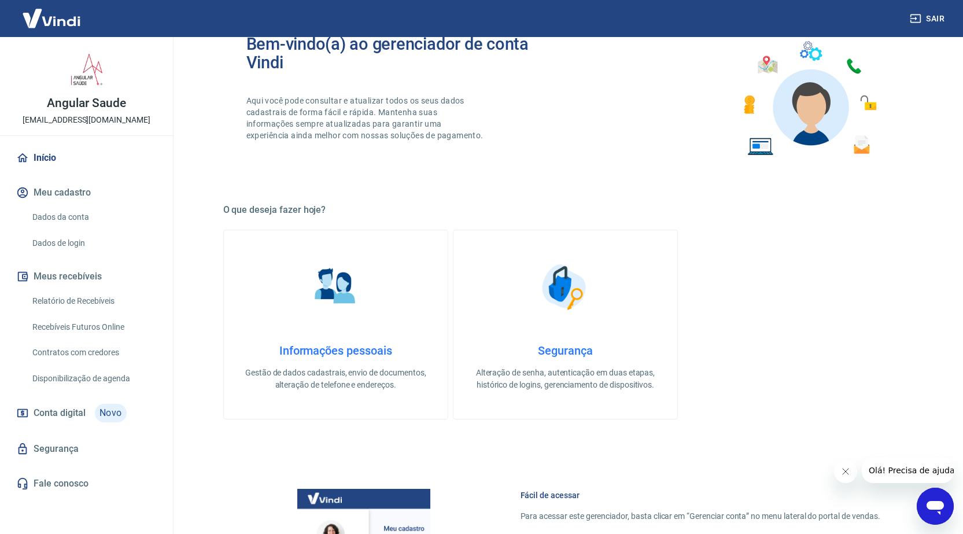  What do you see at coordinates (86, 483) in the screenshot?
I see `a: Fale conosco` at bounding box center [86, 483].